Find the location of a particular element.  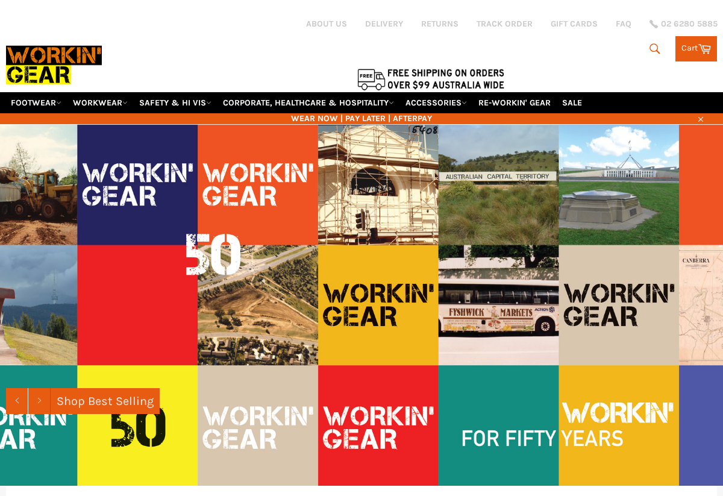

span: WEAR NOW | PAY LATER | AFTERPAY is located at coordinates (362, 118).